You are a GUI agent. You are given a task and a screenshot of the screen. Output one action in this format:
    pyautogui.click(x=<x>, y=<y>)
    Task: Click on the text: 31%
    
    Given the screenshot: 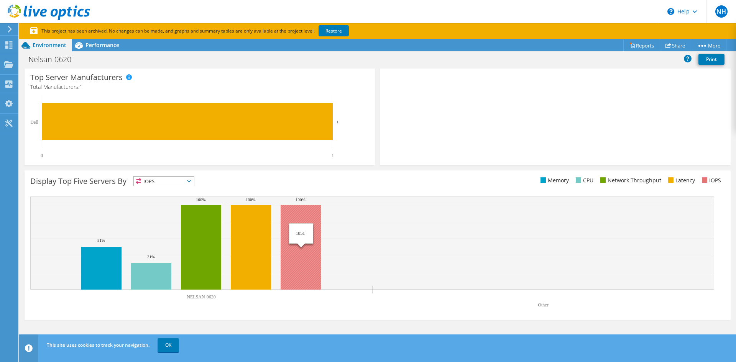 What is the action you would take?
    pyautogui.click(x=151, y=257)
    